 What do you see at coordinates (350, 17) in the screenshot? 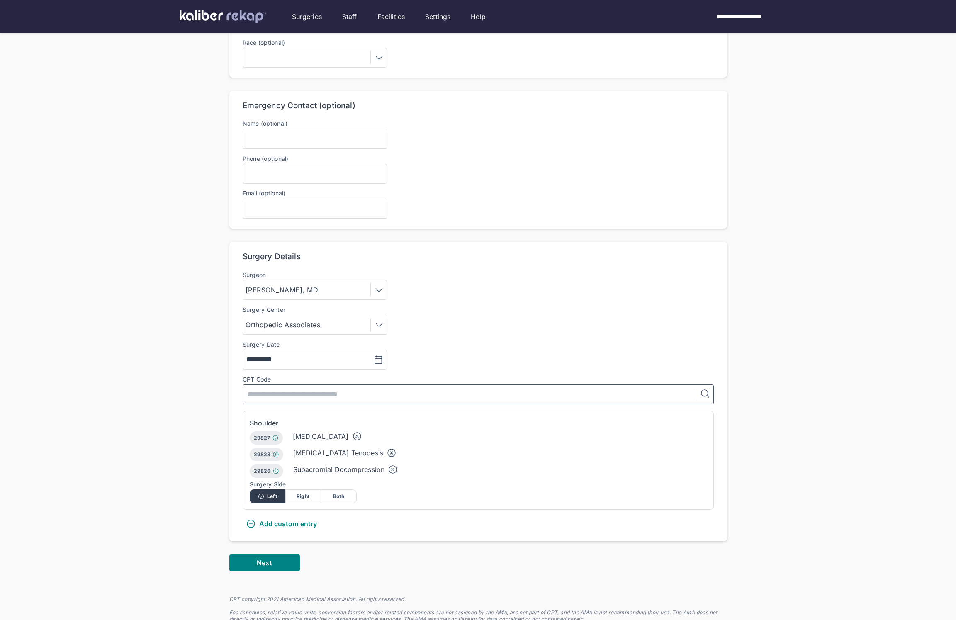
I see `a: Staff` at bounding box center [350, 17].